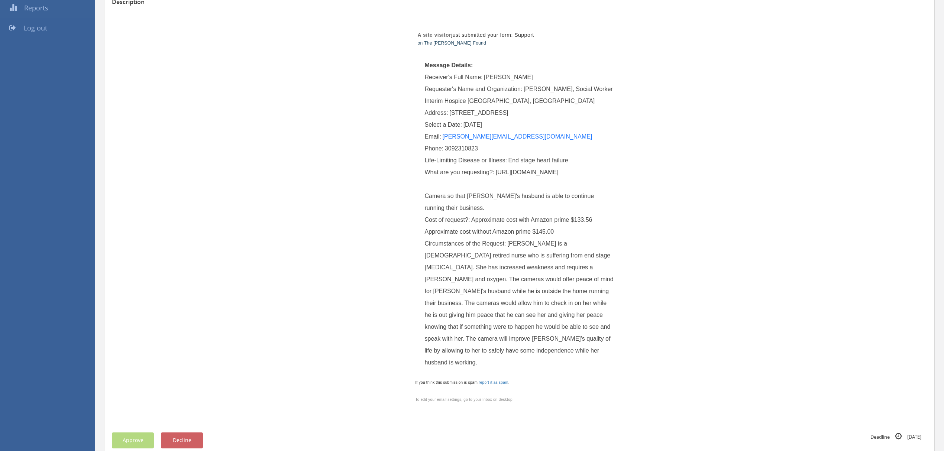 This screenshot has height=451, width=944. What do you see at coordinates (476, 35) in the screenshot?
I see `span: just submitted your form: Support` at bounding box center [476, 35].